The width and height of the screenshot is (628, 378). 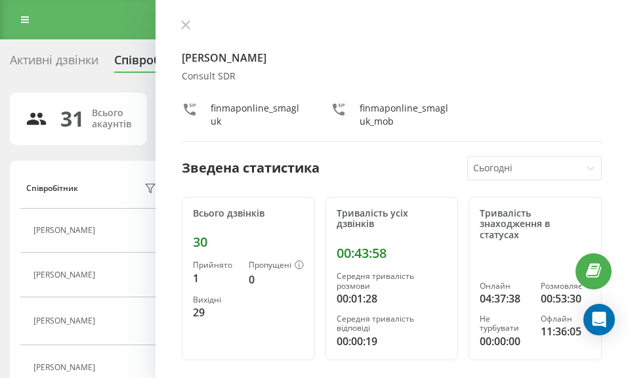 I want to click on div: Середня тривалість відповіді, so click(x=392, y=324).